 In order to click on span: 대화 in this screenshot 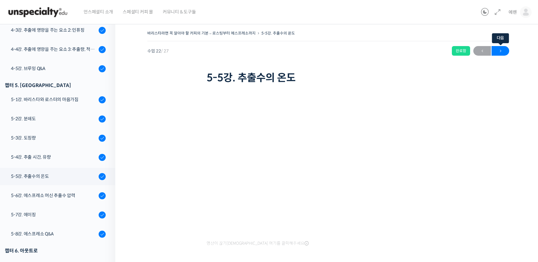, I will do `click(62, 216)`.